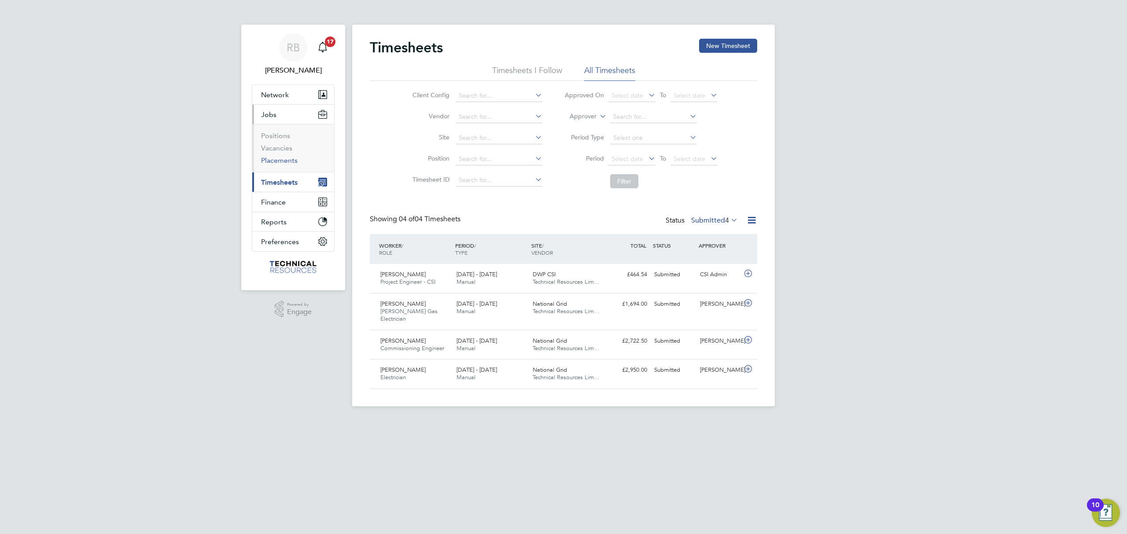  Describe the element at coordinates (279, 182) in the screenshot. I see `span: Timesheets` at that location.